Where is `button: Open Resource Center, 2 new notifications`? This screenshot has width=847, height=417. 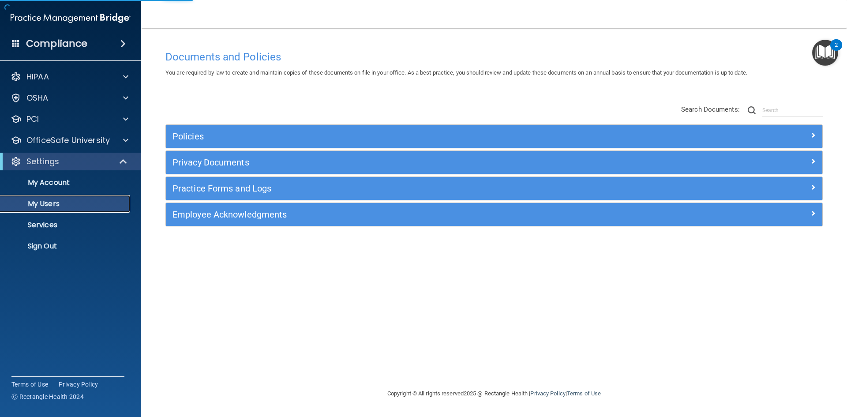
button: Open Resource Center, 2 new notifications is located at coordinates (825, 52).